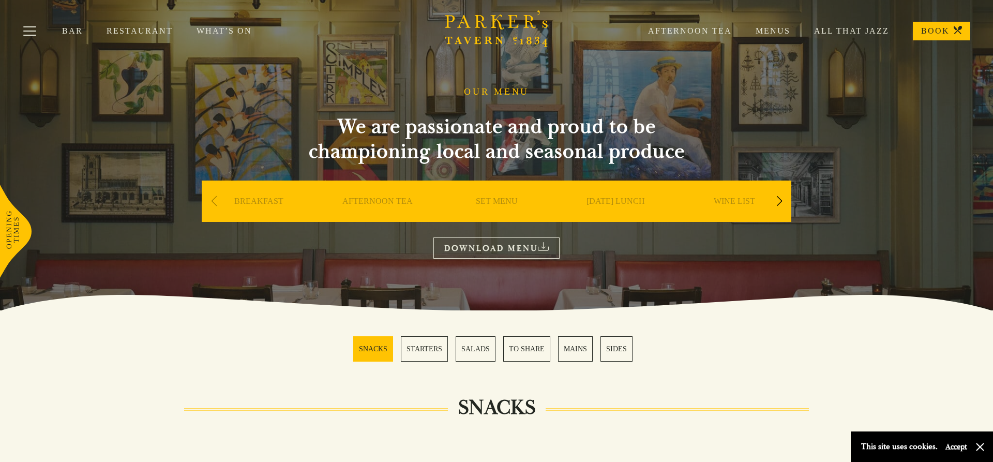  I want to click on p: This site uses cookies., so click(899, 446).